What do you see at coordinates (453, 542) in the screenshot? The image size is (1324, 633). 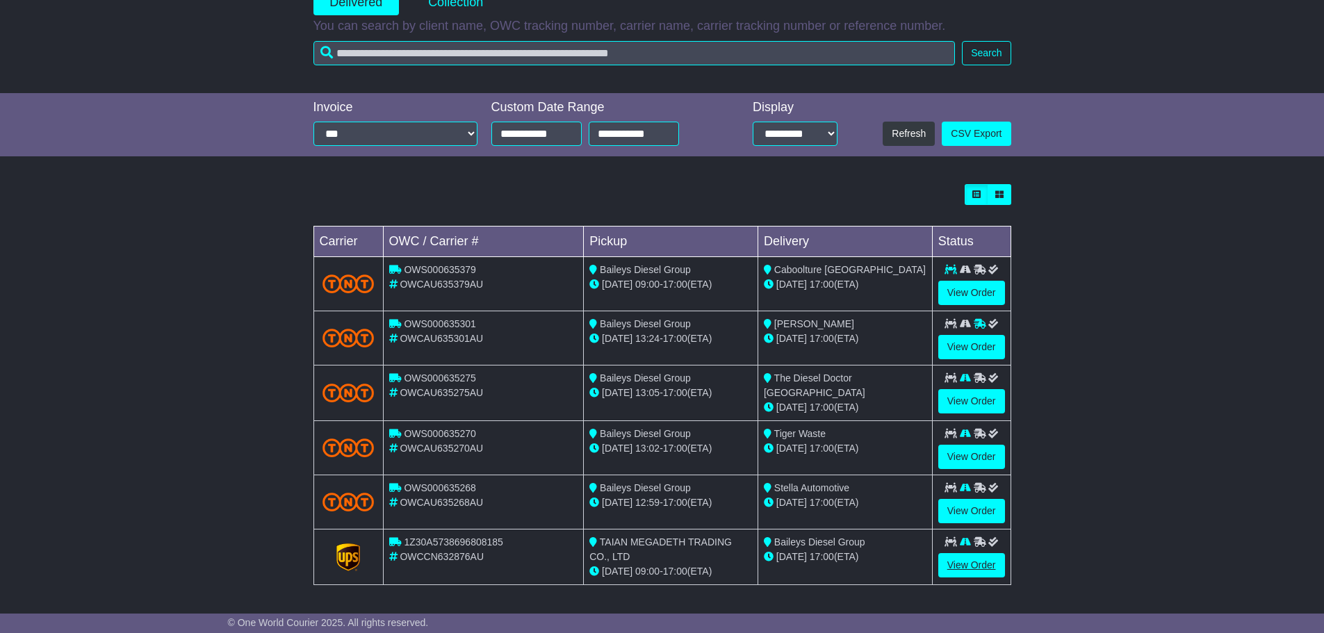 I see `span: 1Z30A5738696808185` at bounding box center [453, 542].